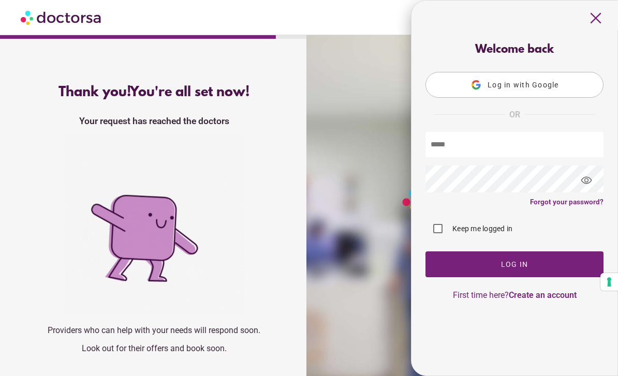  Describe the element at coordinates (460, 199) in the screenshot. I see `img: Logo-Doctorsa-trans-White-partial-flat.png` at that location.